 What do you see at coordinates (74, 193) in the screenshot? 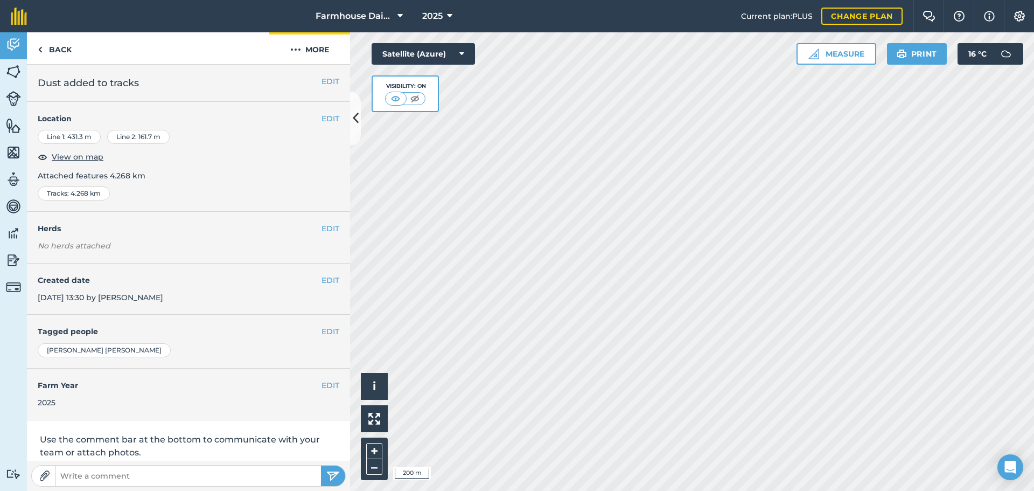
I see `div: 4.268 km` at bounding box center [74, 193].